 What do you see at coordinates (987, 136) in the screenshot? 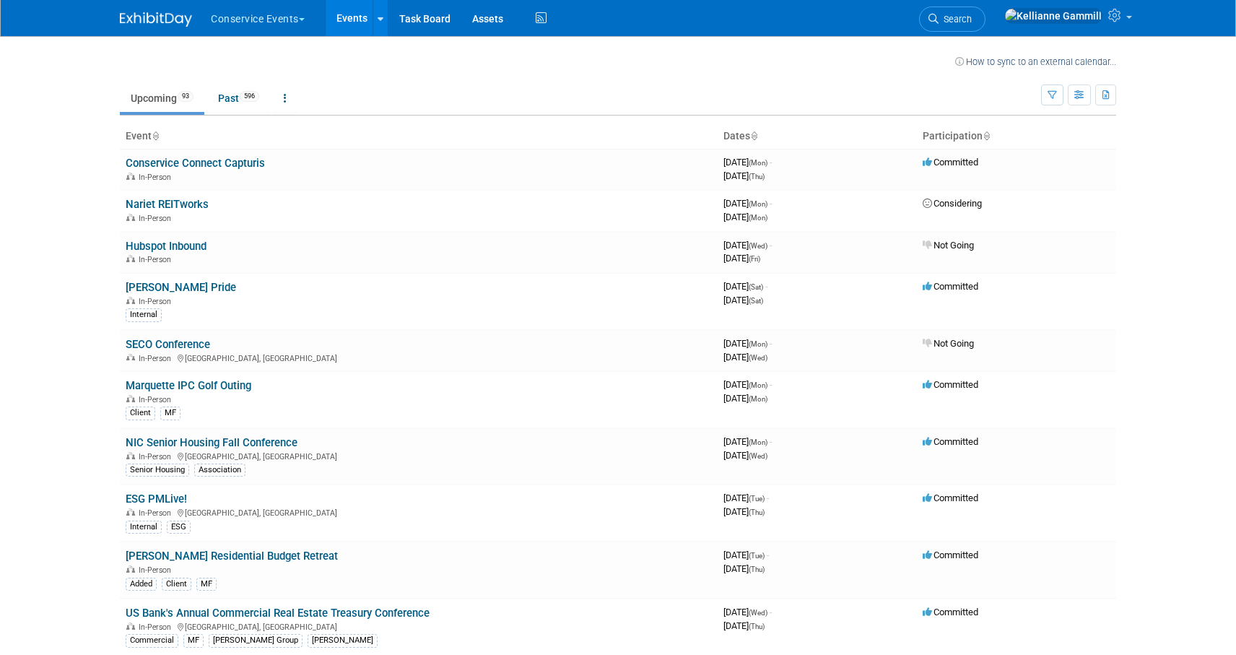
I see `a: Sort by Participation Type` at bounding box center [987, 136].